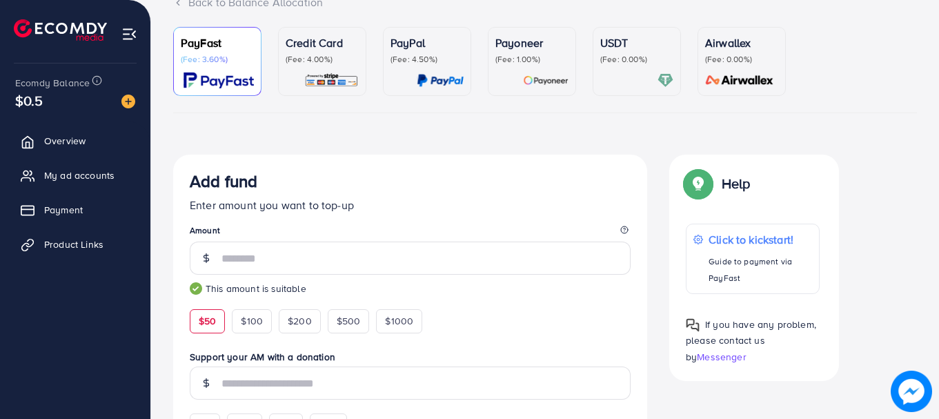  What do you see at coordinates (196, 288) in the screenshot?
I see `img: guide` at bounding box center [196, 288].